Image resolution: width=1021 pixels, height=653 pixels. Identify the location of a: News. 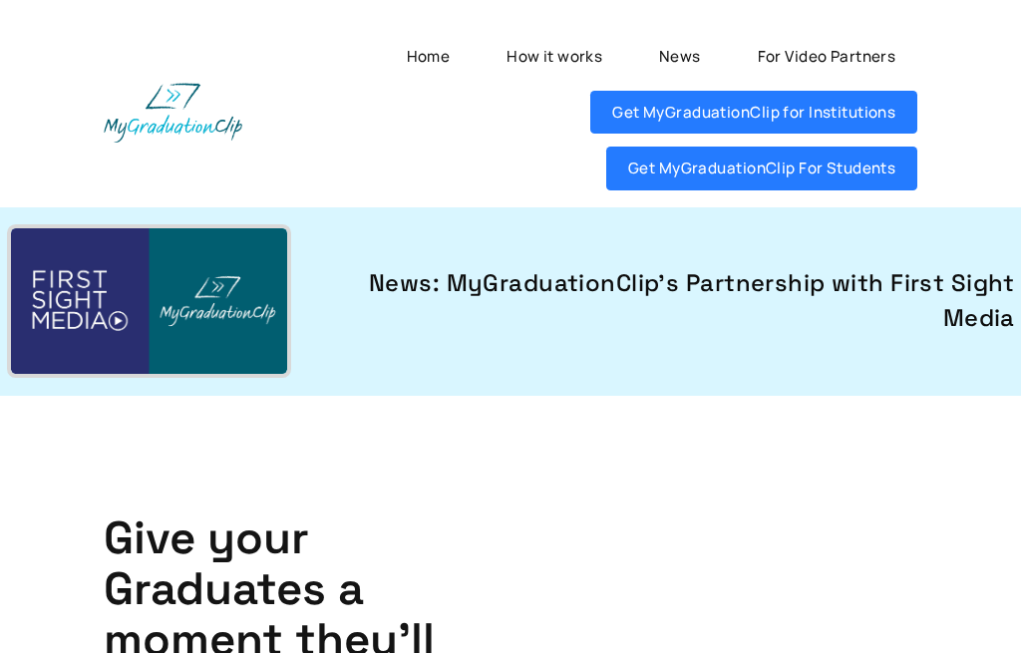
(679, 56).